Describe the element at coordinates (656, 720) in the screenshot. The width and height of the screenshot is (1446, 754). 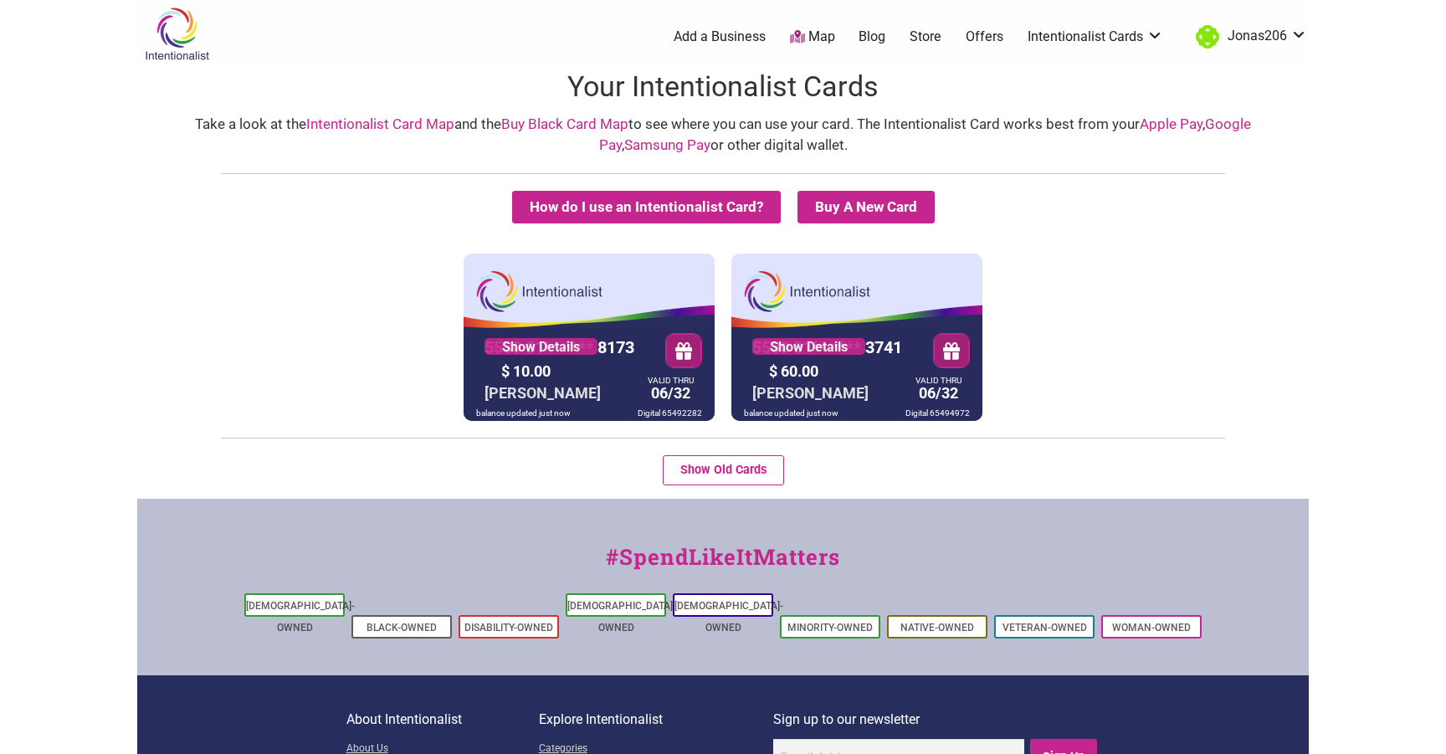
I see `p: Explore Intentionalist` at that location.